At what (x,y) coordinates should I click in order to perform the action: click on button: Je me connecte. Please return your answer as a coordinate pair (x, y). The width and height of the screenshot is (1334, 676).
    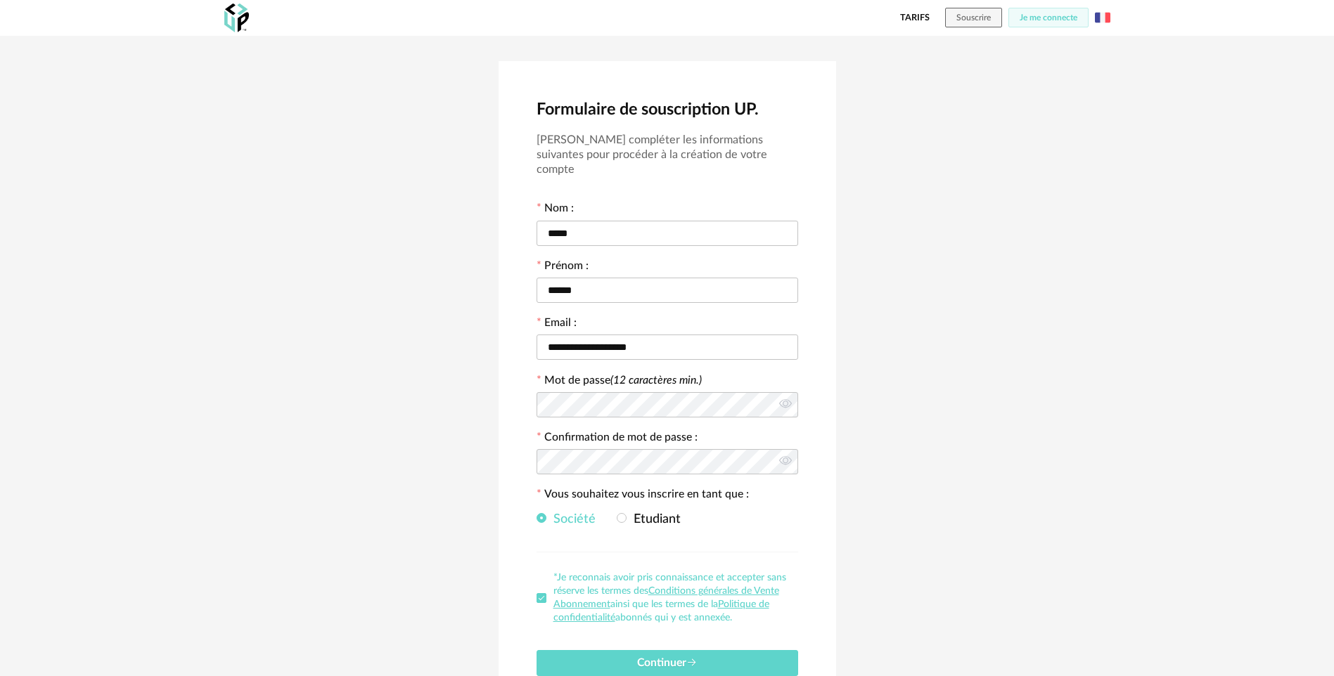
    Looking at the image, I should click on (1048, 18).